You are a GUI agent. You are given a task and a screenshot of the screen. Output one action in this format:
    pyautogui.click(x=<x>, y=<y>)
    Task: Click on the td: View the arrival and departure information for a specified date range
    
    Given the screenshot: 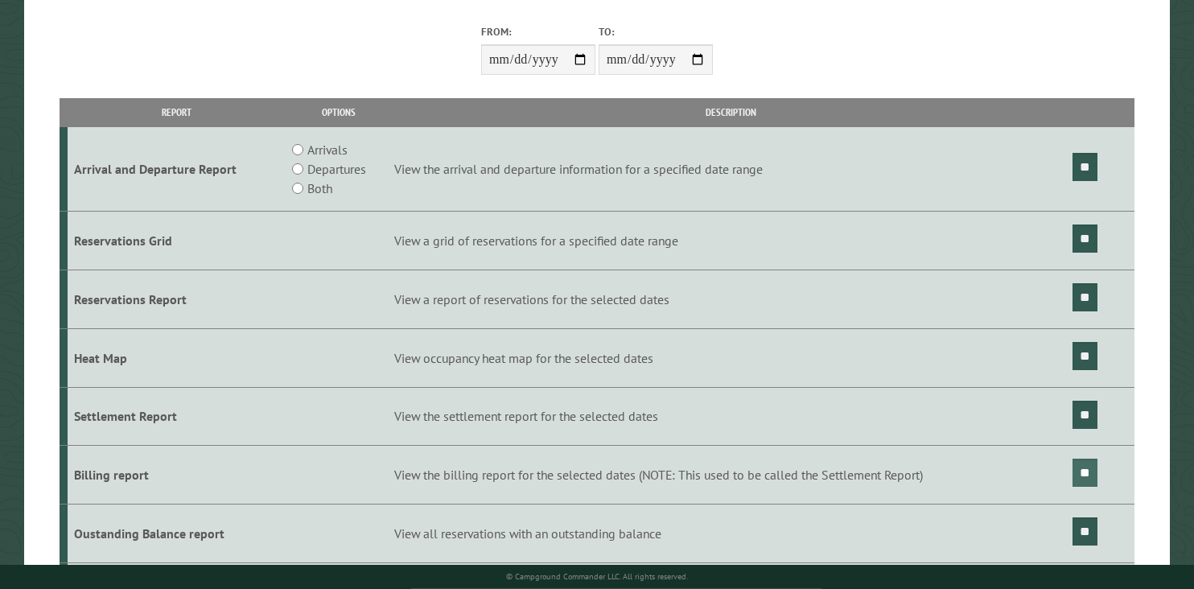 What is the action you would take?
    pyautogui.click(x=730, y=169)
    